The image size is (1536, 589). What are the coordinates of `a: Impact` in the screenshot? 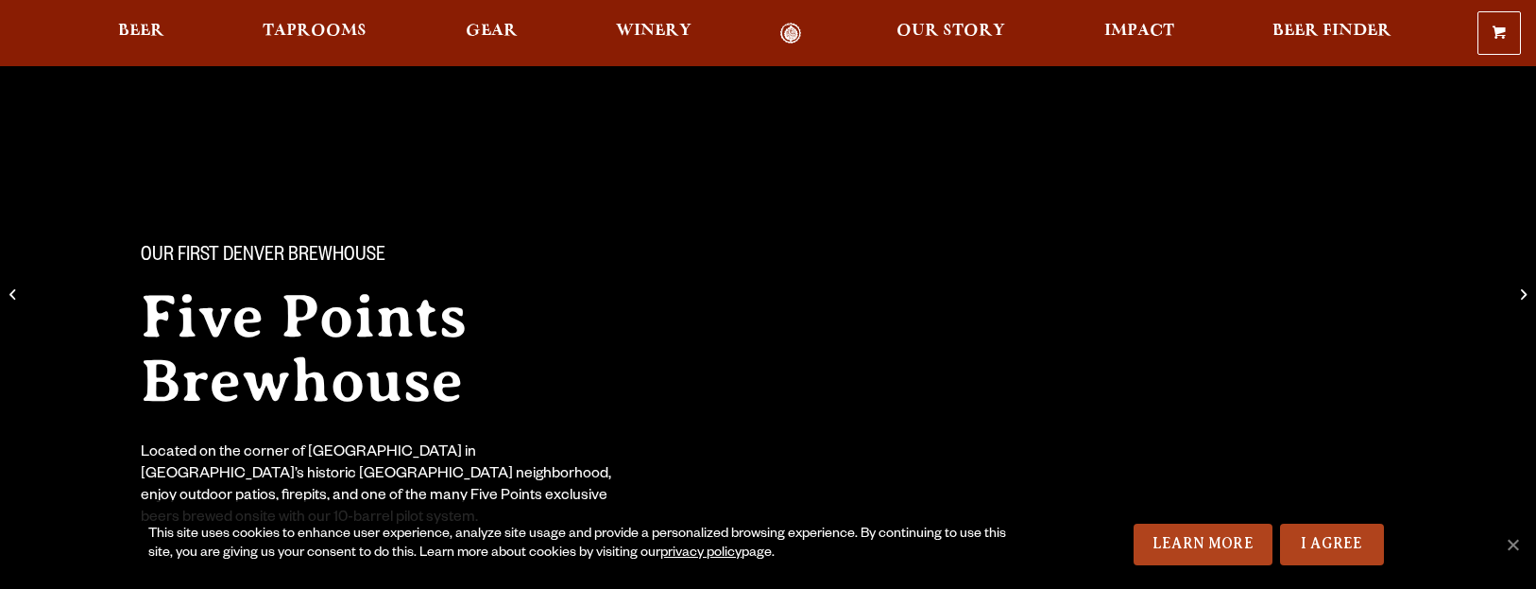 It's located at (1139, 33).